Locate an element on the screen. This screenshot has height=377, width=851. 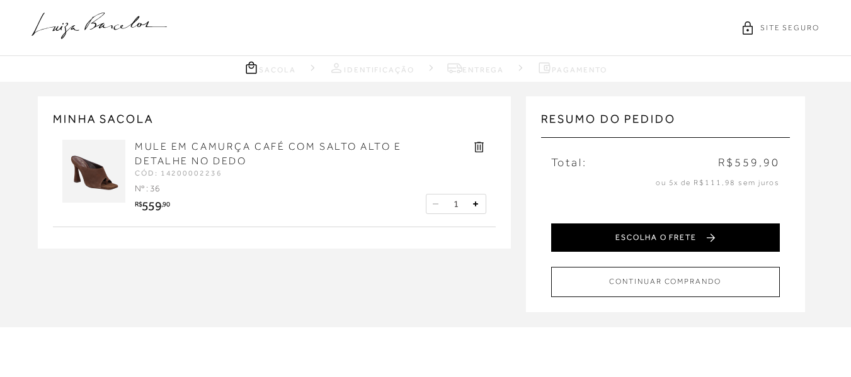
a: Sacola is located at coordinates (269, 67).